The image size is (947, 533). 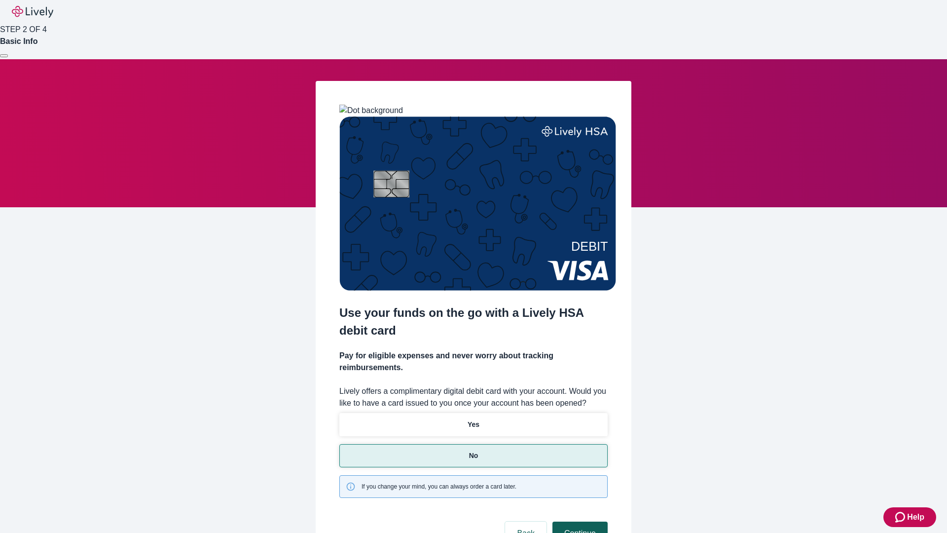 What do you see at coordinates (474, 397) in the screenshot?
I see `label: Lively offers a complimentary digital debit card with your account. Would you like to have a card...` at bounding box center [474, 397].